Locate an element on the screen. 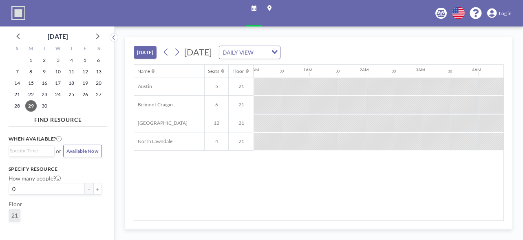  h4: FIND RESOURCE is located at coordinates (58, 119).